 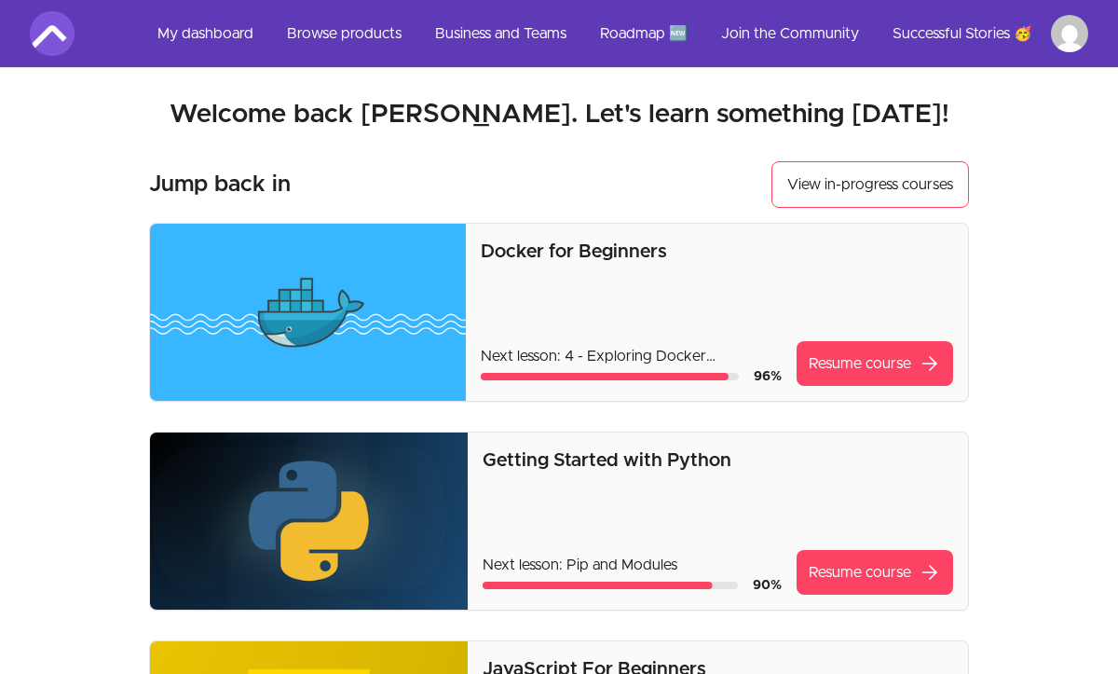 What do you see at coordinates (308, 312) in the screenshot?
I see `img: Product image for Docker for Beginners` at bounding box center [308, 312].